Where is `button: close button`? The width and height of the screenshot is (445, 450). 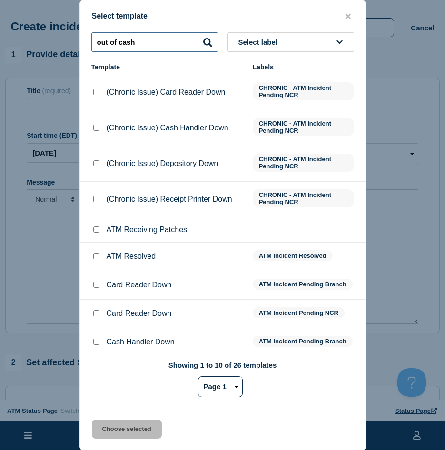
button: close button is located at coordinates (348, 16).